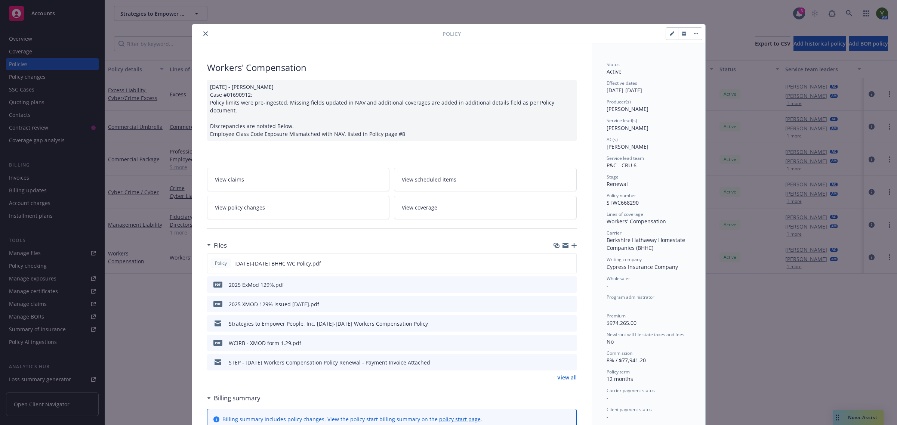  Describe the element at coordinates (298, 179) in the screenshot. I see `a: View claims` at that location.